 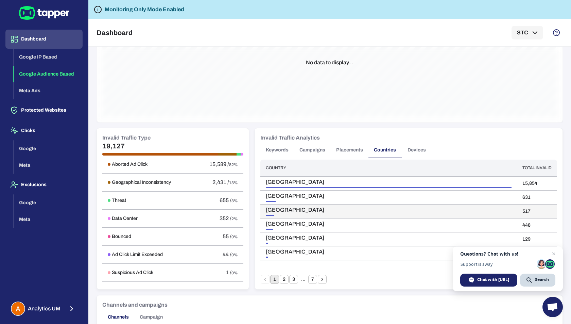 What do you see at coordinates (125, 218) in the screenshot?
I see `h6: Data Center` at bounding box center [125, 218].